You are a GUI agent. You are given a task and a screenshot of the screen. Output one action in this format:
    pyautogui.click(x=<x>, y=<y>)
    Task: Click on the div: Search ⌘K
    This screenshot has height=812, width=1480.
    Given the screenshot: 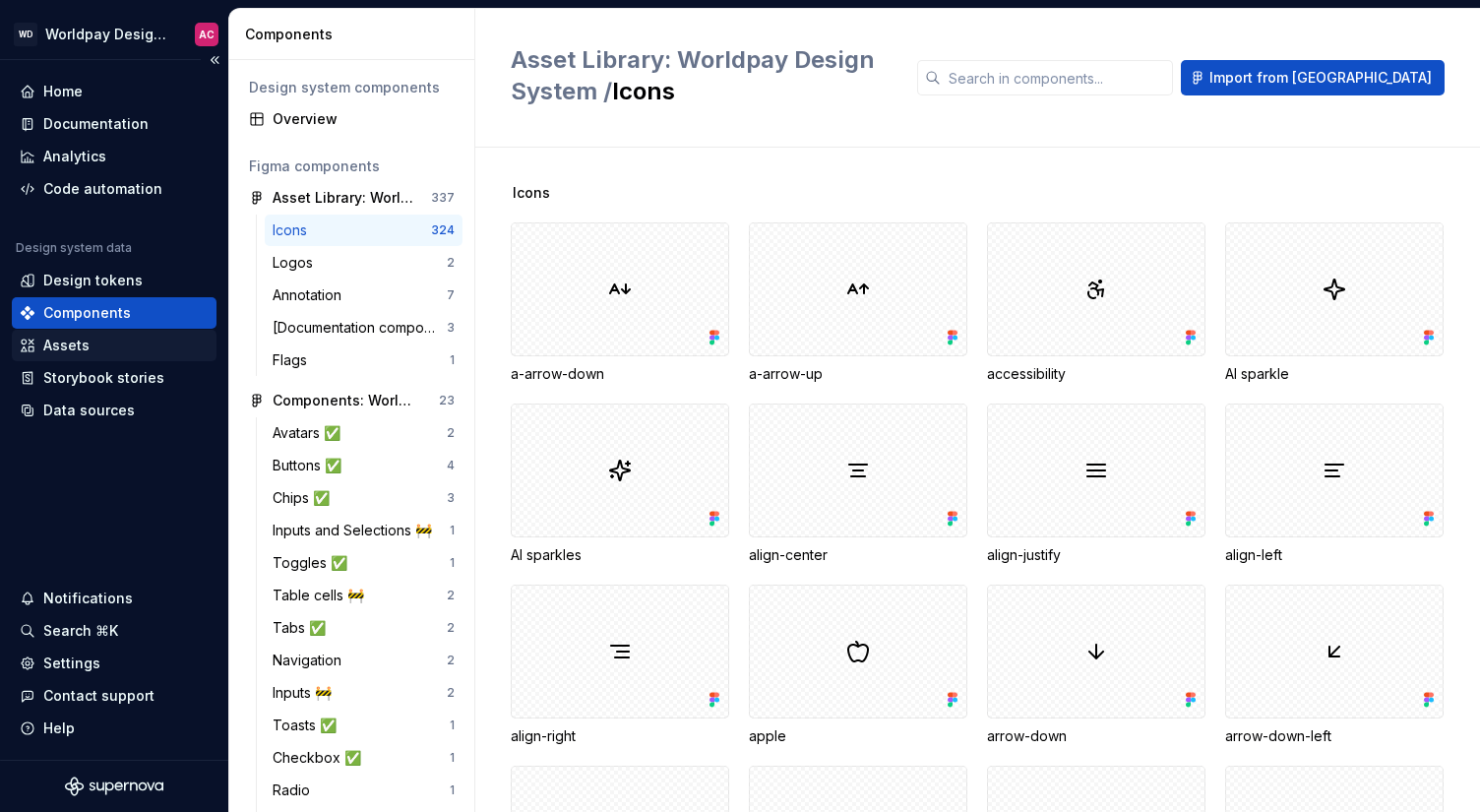 What is the action you would take?
    pyautogui.click(x=80, y=631)
    